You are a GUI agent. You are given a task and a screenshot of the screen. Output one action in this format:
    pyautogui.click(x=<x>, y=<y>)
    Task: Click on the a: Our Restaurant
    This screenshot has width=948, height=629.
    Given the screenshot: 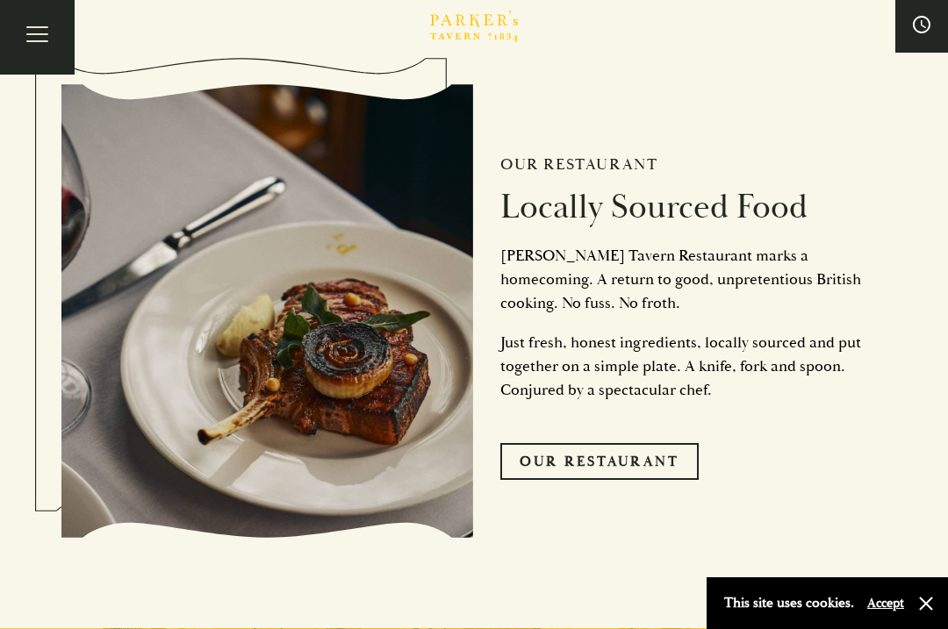 What is the action you would take?
    pyautogui.click(x=599, y=462)
    